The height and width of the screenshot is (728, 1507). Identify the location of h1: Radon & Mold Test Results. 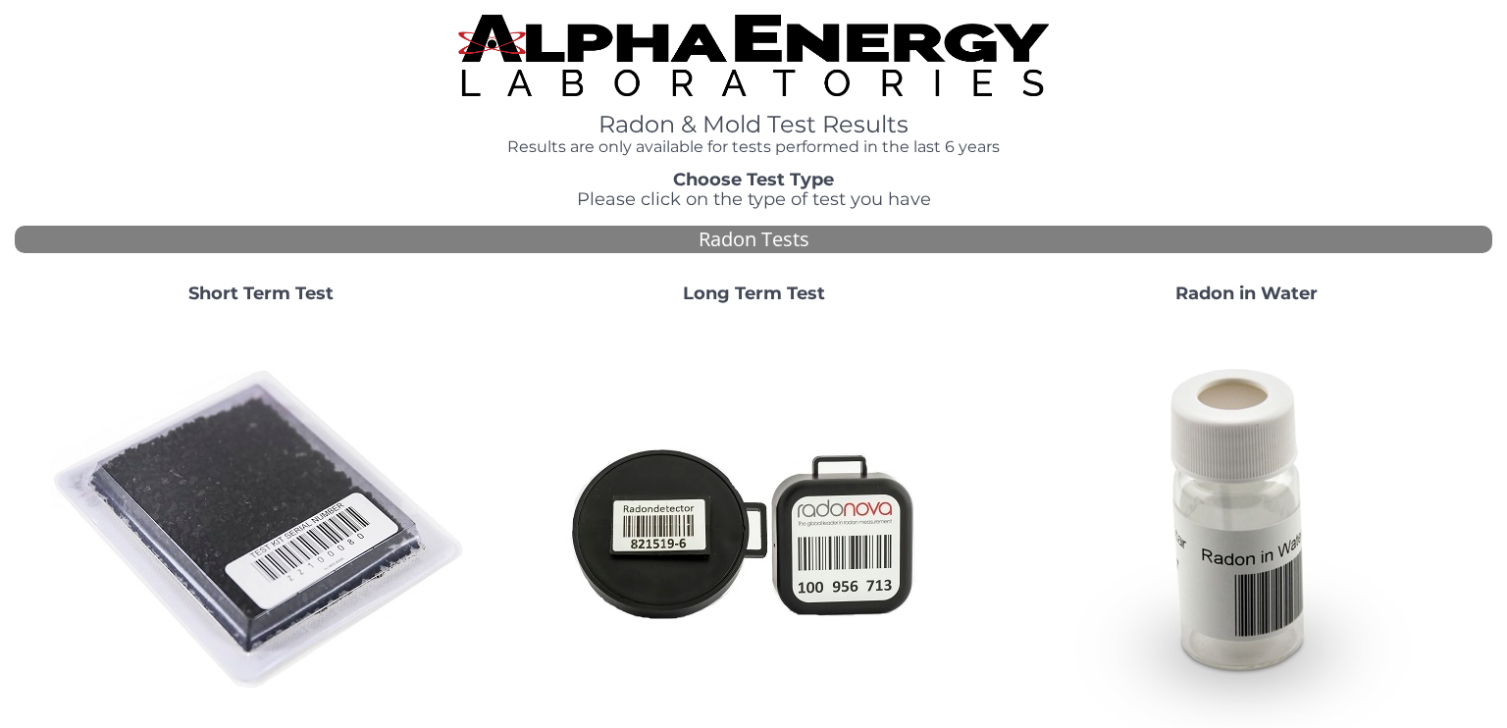
(754, 125).